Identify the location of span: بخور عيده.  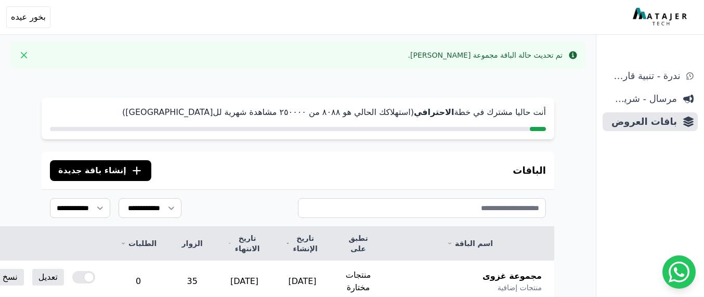
(28, 17).